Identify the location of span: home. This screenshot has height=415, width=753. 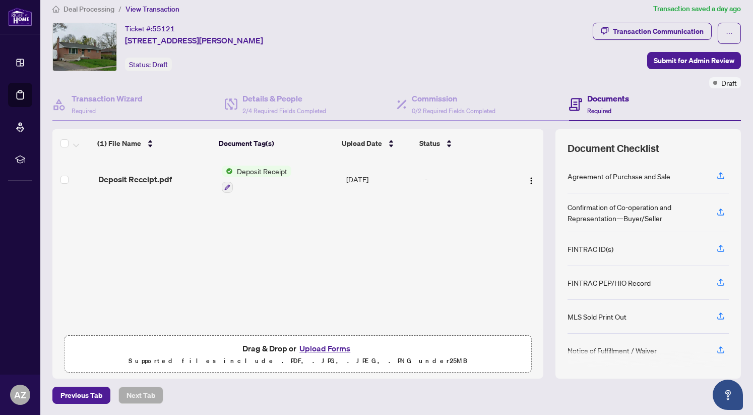
(56, 9).